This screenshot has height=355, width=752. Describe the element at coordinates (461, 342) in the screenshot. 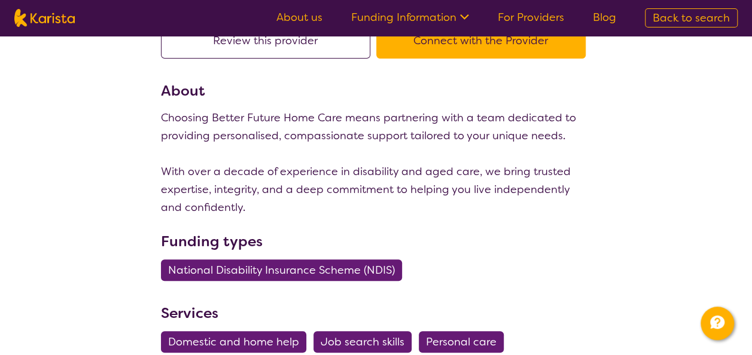

I see `span: Personal care` at that location.